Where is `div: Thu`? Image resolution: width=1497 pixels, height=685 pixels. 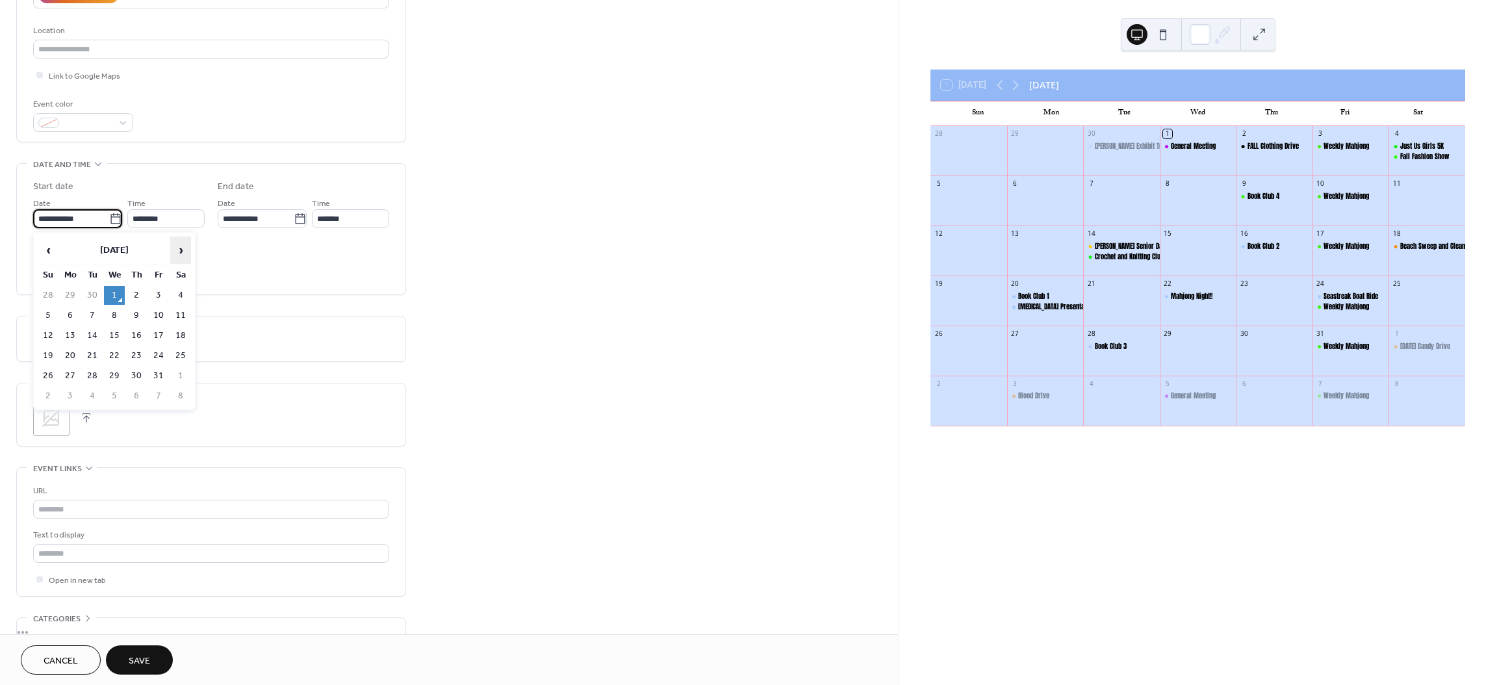
div: Thu is located at coordinates (1271, 114).